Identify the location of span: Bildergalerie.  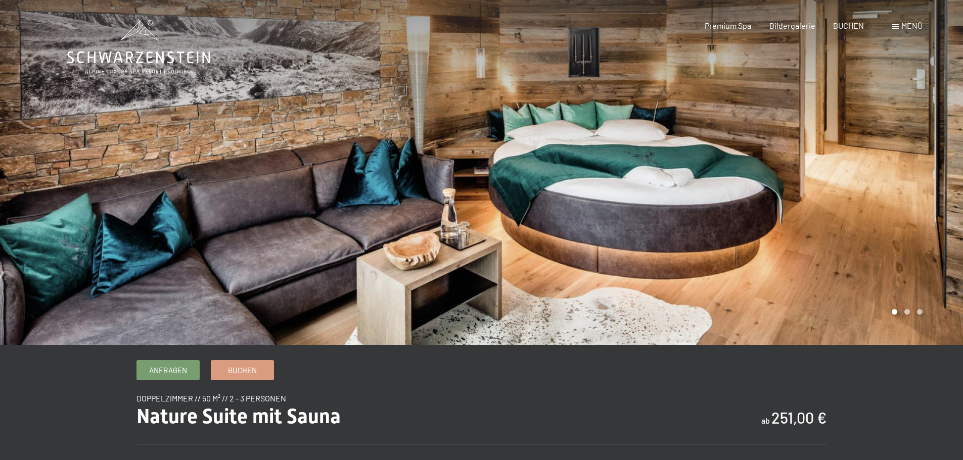
(792, 25).